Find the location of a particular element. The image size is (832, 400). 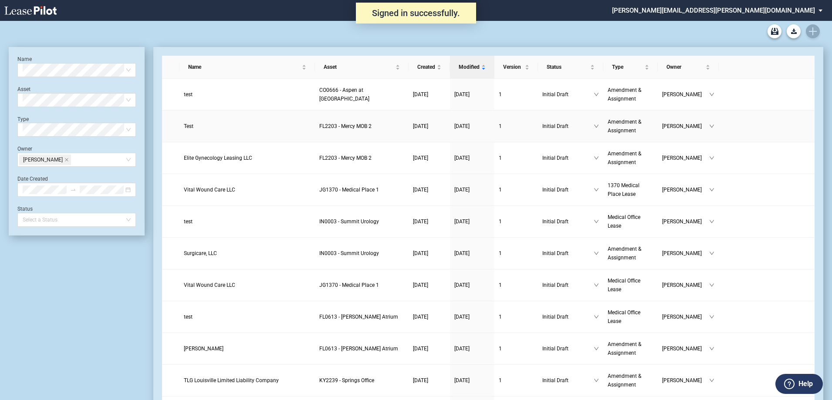

span: test is located at coordinates (188, 317).